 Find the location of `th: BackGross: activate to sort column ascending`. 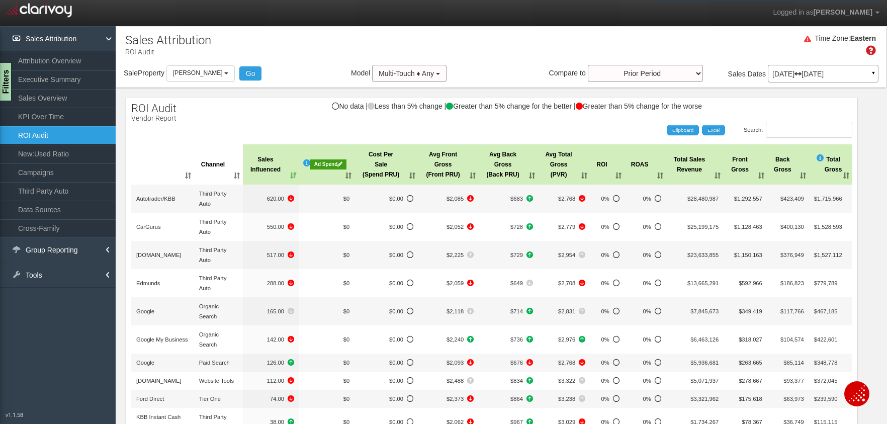

th: BackGross: activate to sort column ascending is located at coordinates (788, 165).